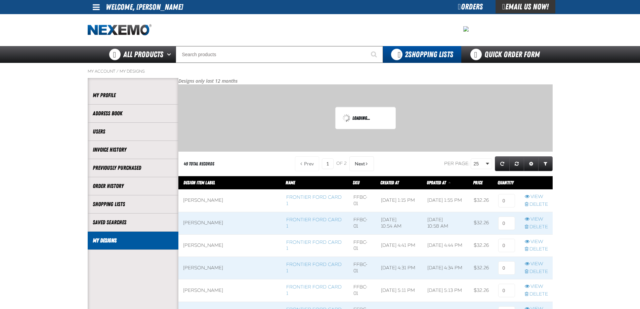 Image resolution: width=640 pixels, height=309 pixels. I want to click on span: Name, so click(290, 182).